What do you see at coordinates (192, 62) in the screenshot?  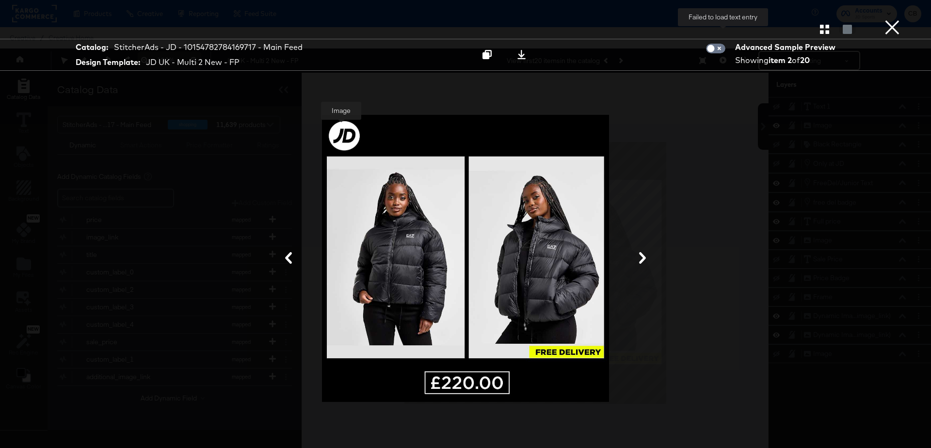 I see `div: JD UK - Multi 2 New - FP` at bounding box center [192, 62].